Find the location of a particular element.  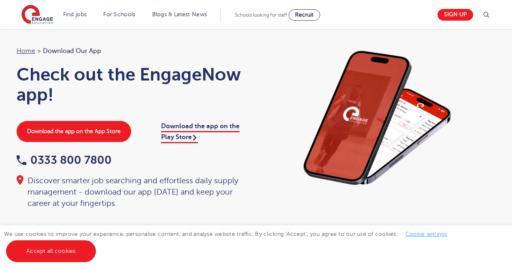

a: Sign up is located at coordinates (455, 15).